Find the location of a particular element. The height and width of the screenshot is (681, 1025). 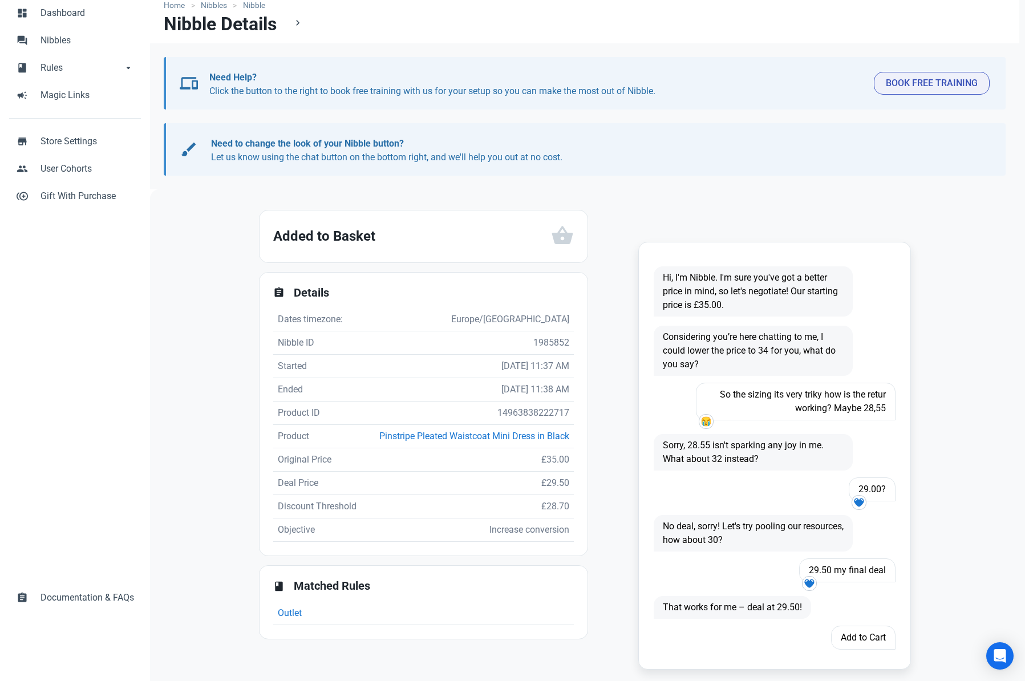

a: storeStore Settings is located at coordinates (75, 141).